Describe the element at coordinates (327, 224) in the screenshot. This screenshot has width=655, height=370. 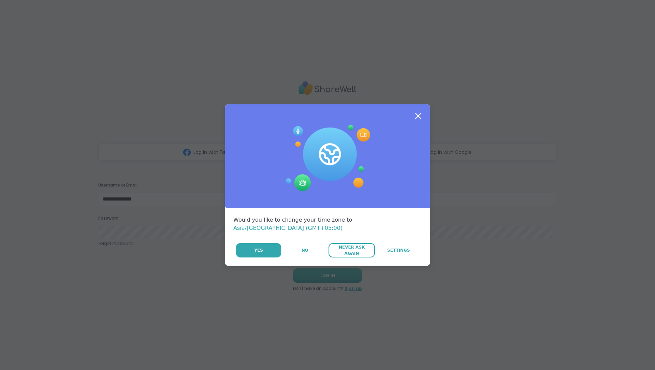
I see `div: Would you like to change your time zone to` at that location.